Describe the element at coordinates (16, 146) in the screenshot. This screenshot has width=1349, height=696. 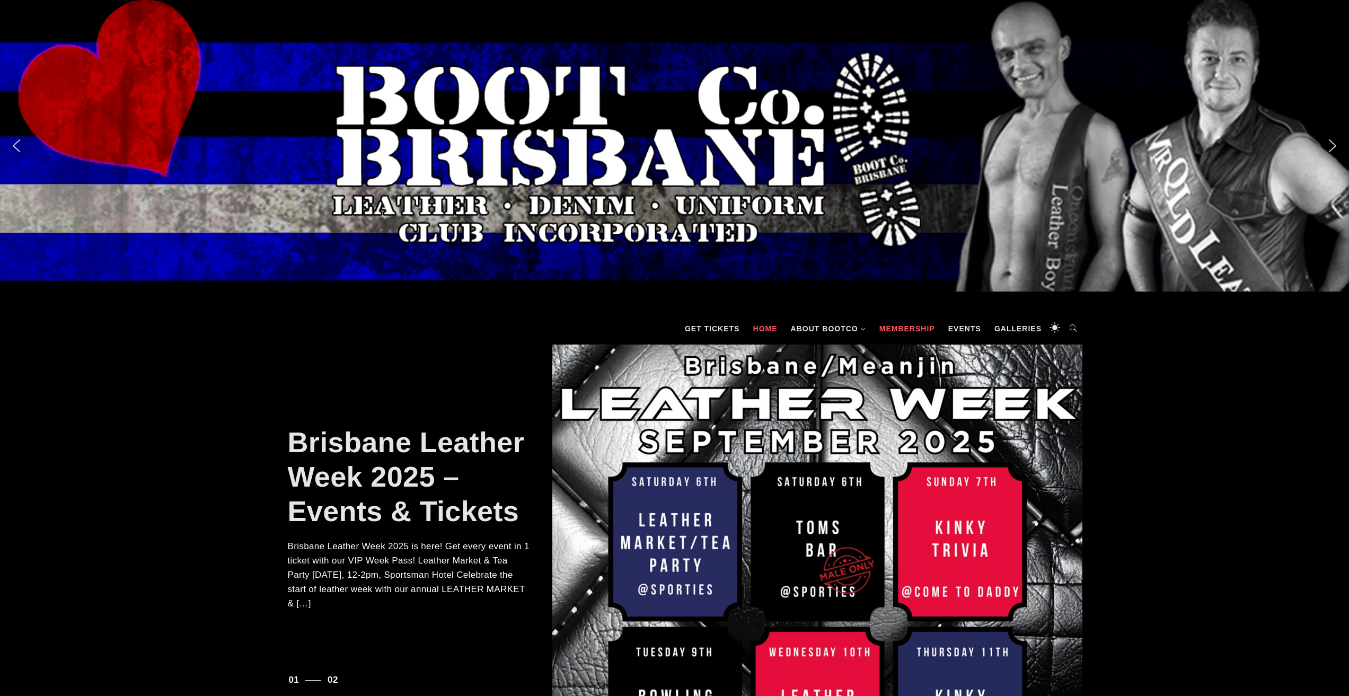
I see `div: previous arrow` at that location.